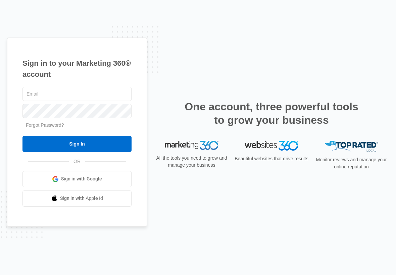  What do you see at coordinates (192, 146) in the screenshot?
I see `img: Marketing 360` at bounding box center [192, 146].